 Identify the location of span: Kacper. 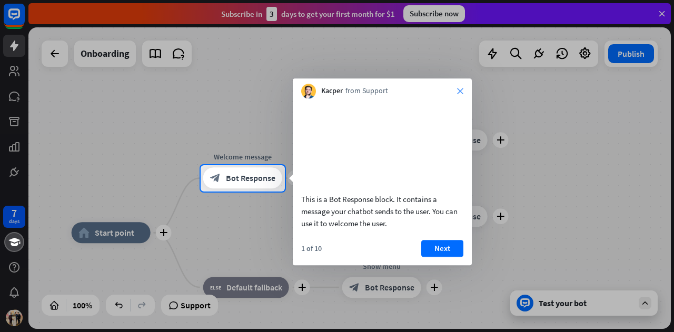
(332, 92).